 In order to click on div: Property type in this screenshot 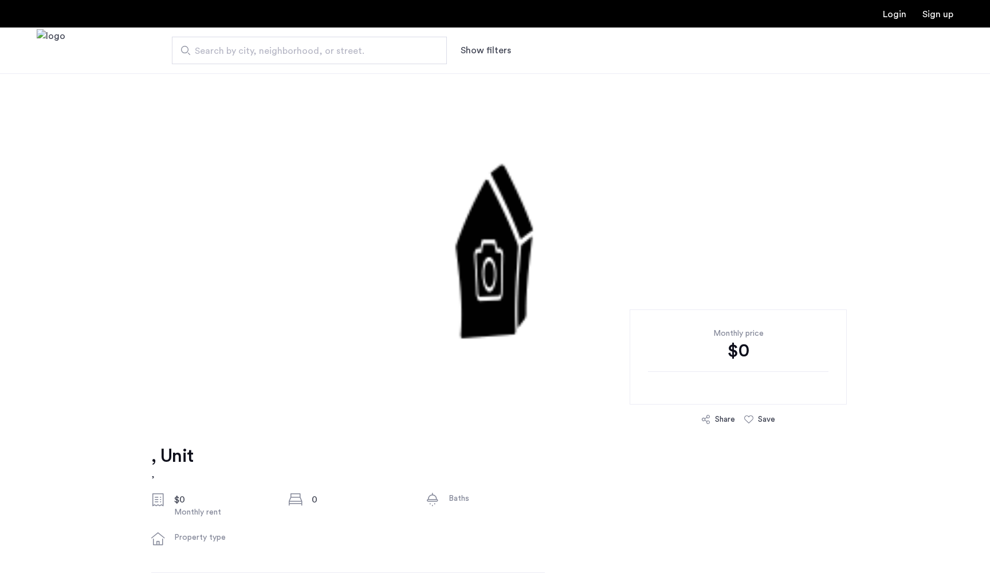, I will do `click(222, 537)`.